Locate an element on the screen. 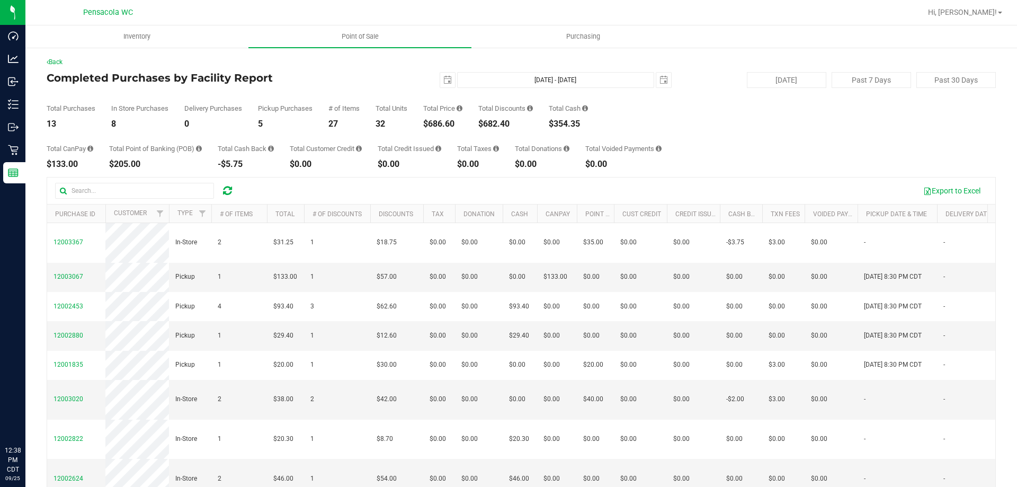  div: 32 is located at coordinates (391, 124).